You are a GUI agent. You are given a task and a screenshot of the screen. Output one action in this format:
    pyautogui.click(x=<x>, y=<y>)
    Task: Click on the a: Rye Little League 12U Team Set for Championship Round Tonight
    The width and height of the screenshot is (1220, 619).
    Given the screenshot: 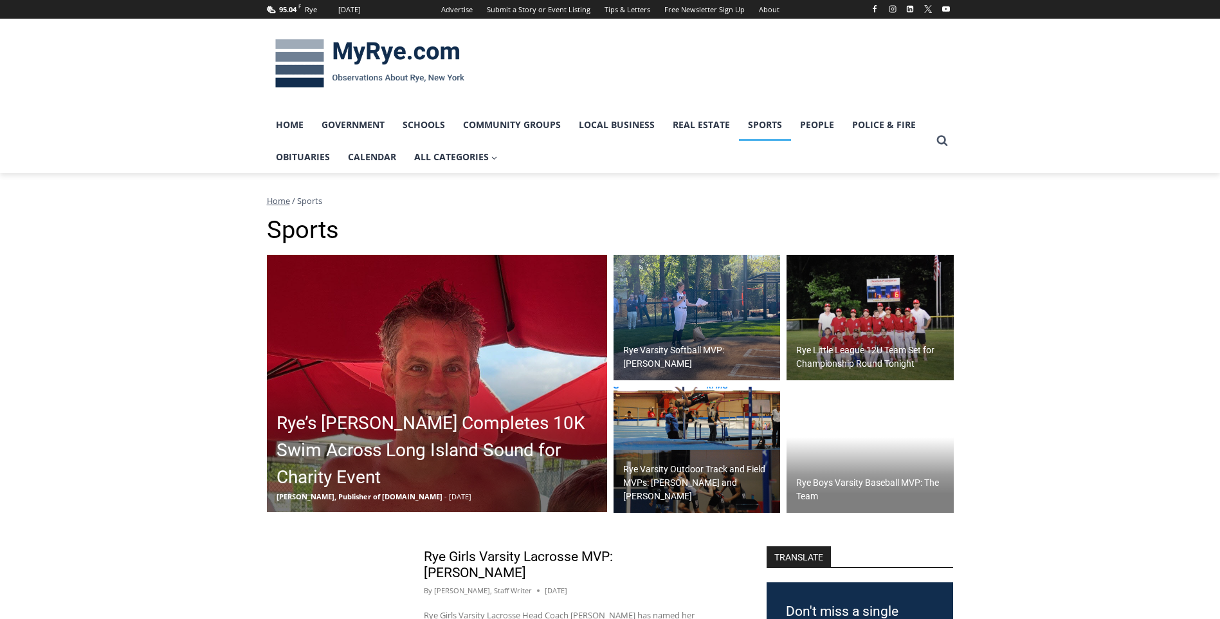 What is the action you would take?
    pyautogui.click(x=870, y=318)
    